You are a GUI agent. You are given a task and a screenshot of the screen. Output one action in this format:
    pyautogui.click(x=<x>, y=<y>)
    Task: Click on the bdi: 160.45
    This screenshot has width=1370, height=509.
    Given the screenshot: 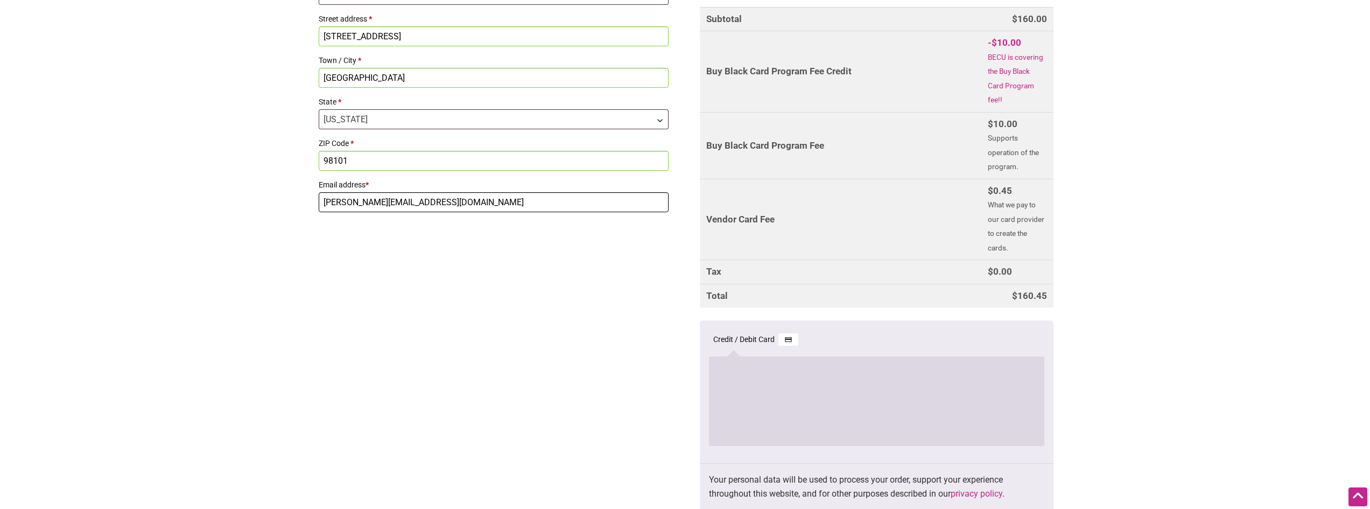 What is the action you would take?
    pyautogui.click(x=1030, y=296)
    